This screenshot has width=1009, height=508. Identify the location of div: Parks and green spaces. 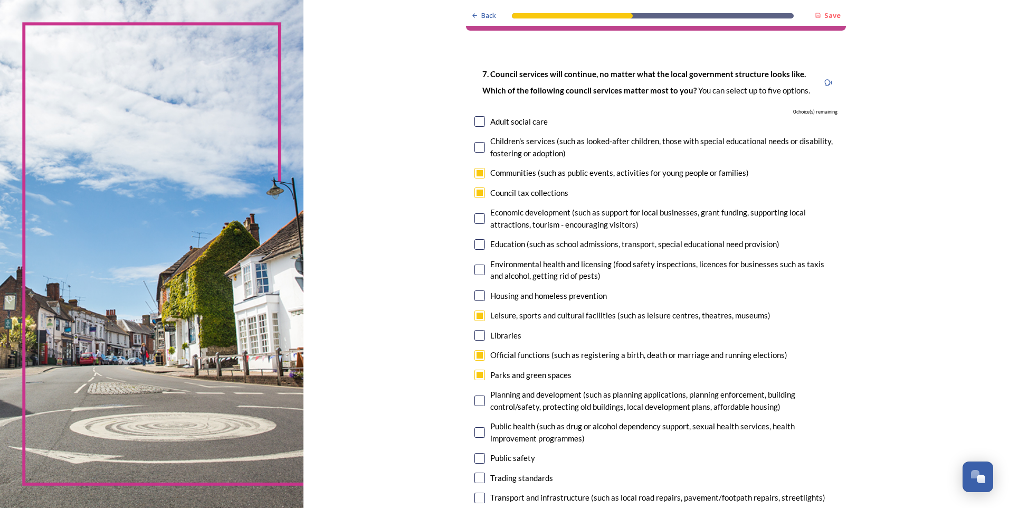
(531, 375).